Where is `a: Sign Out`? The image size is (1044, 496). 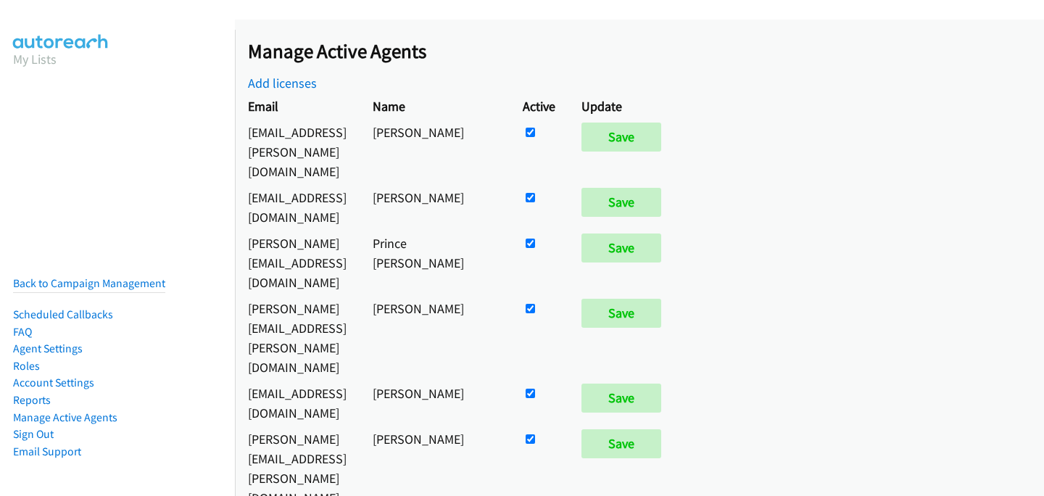 a: Sign Out is located at coordinates (33, 433).